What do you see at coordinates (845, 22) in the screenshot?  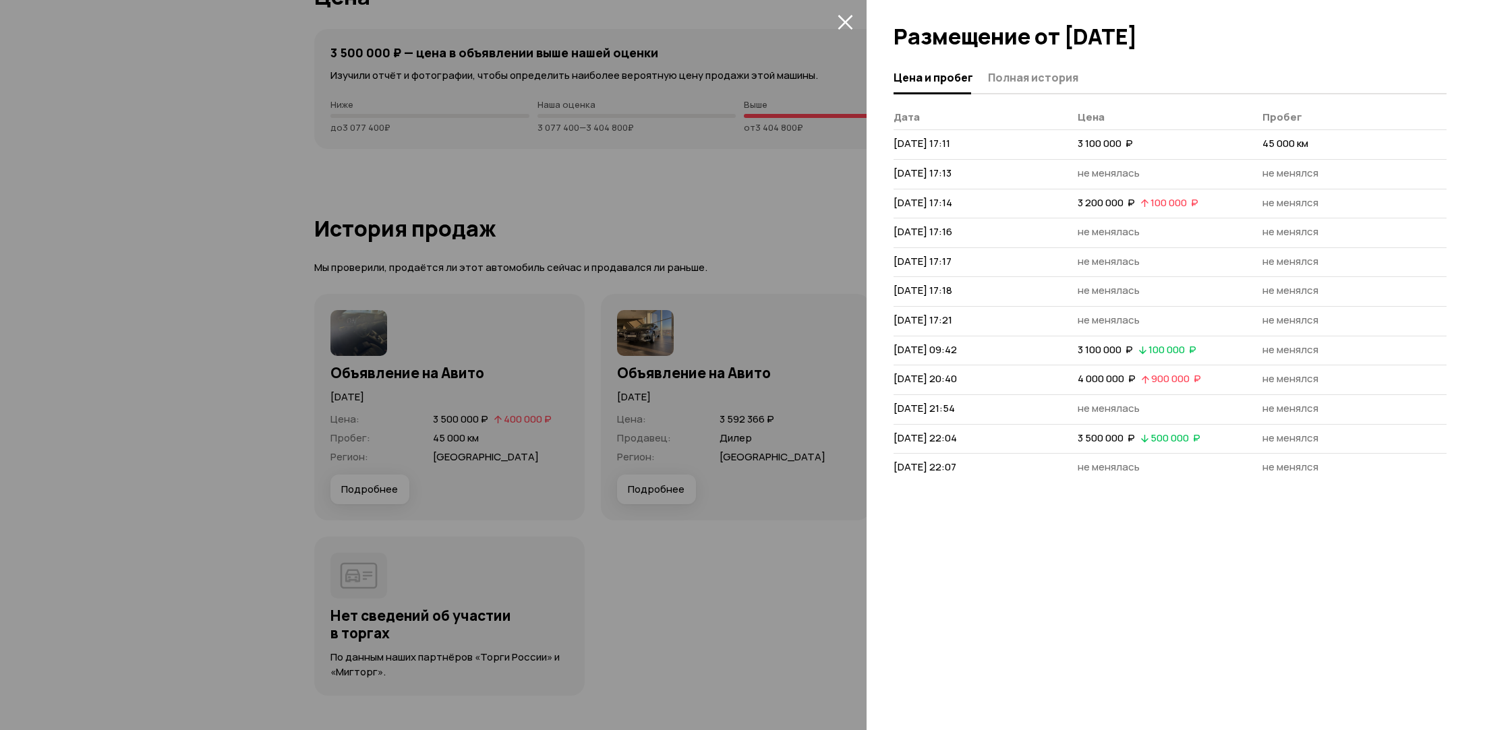 I see `button: закрыть` at bounding box center [845, 22].